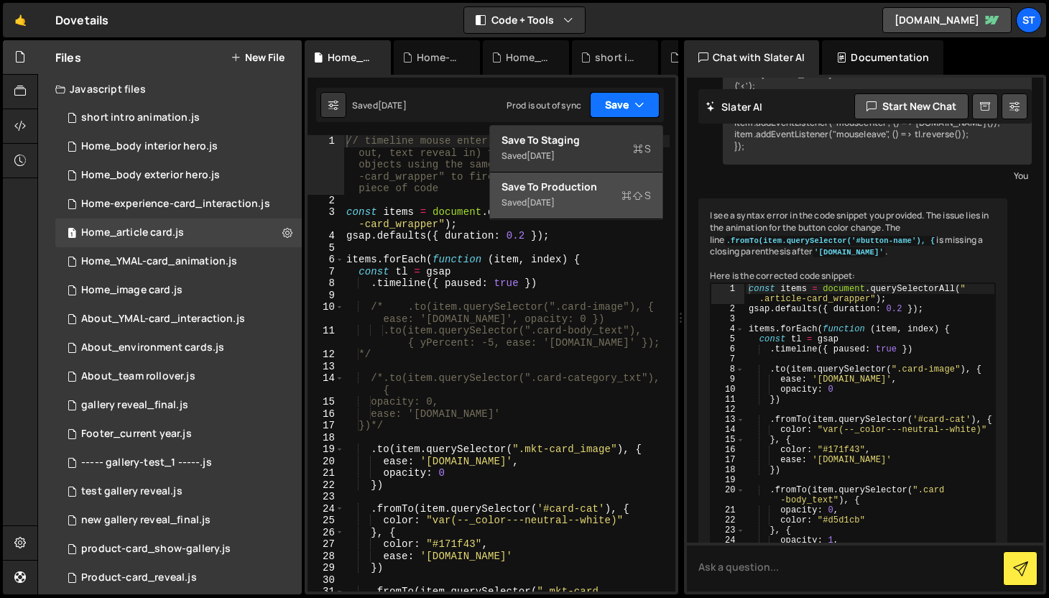 This screenshot has width=1049, height=598. I want to click on div: product-card_show-gallery.js, so click(156, 549).